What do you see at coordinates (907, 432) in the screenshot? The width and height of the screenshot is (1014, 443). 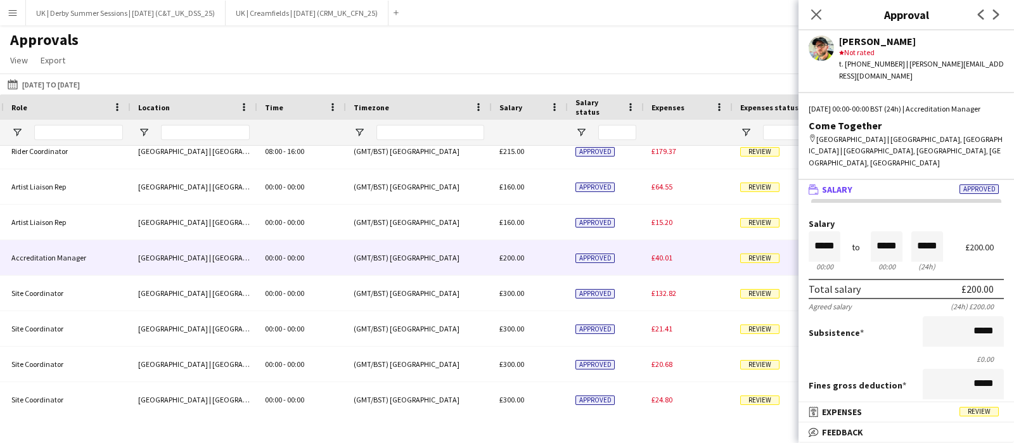 I see `mat-expansion-panel-header: Feedback` at bounding box center [907, 432].